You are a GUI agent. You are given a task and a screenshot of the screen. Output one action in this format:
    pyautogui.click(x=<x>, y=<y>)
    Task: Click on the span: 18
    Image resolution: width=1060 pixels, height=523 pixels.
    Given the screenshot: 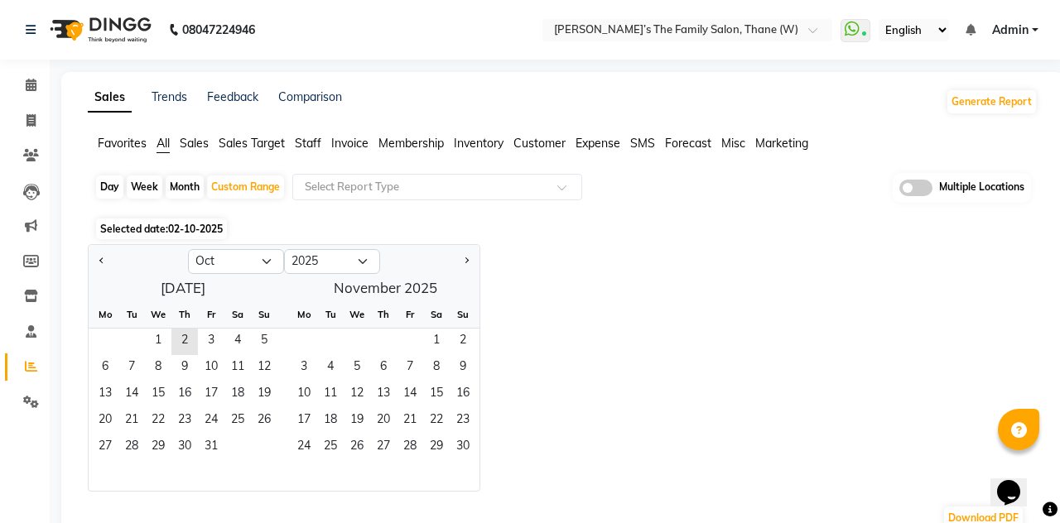 What is the action you would take?
    pyautogui.click(x=238, y=395)
    